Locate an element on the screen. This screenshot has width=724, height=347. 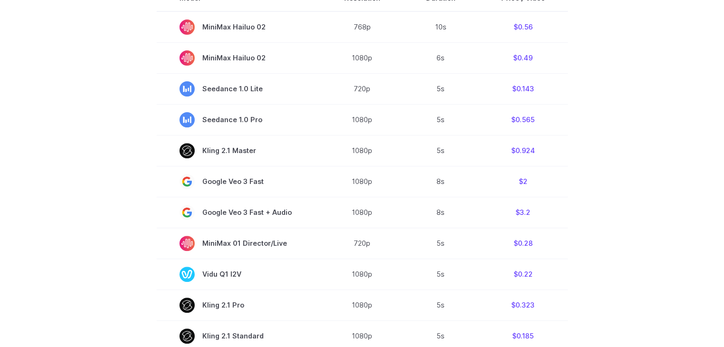
span: Seedance 1.0 Pro is located at coordinates (239, 120).